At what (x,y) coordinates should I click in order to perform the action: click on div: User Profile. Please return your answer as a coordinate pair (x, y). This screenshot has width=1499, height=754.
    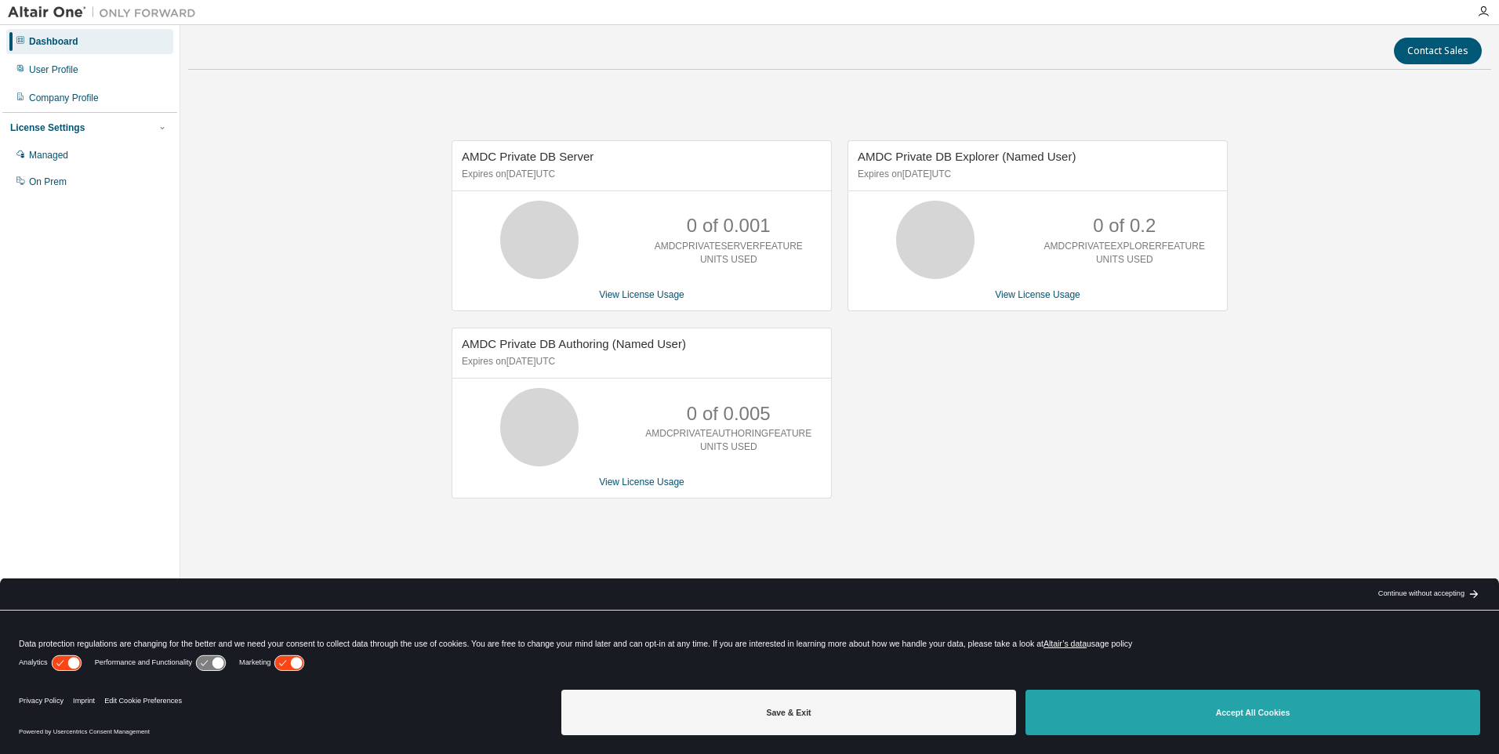
    Looking at the image, I should click on (53, 70).